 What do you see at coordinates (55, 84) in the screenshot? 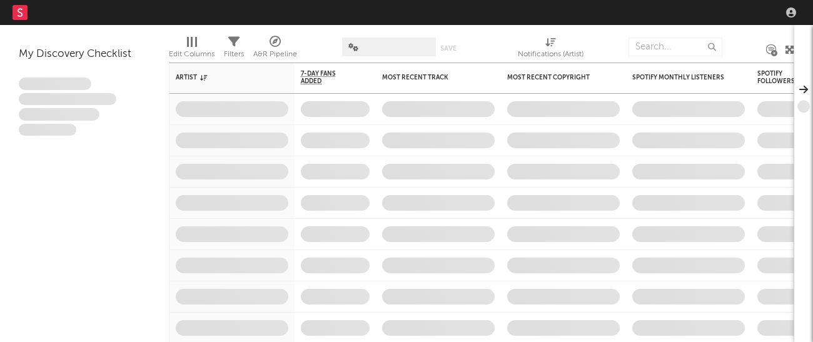
I see `span: Lorem ipsum dolor` at bounding box center [55, 84].